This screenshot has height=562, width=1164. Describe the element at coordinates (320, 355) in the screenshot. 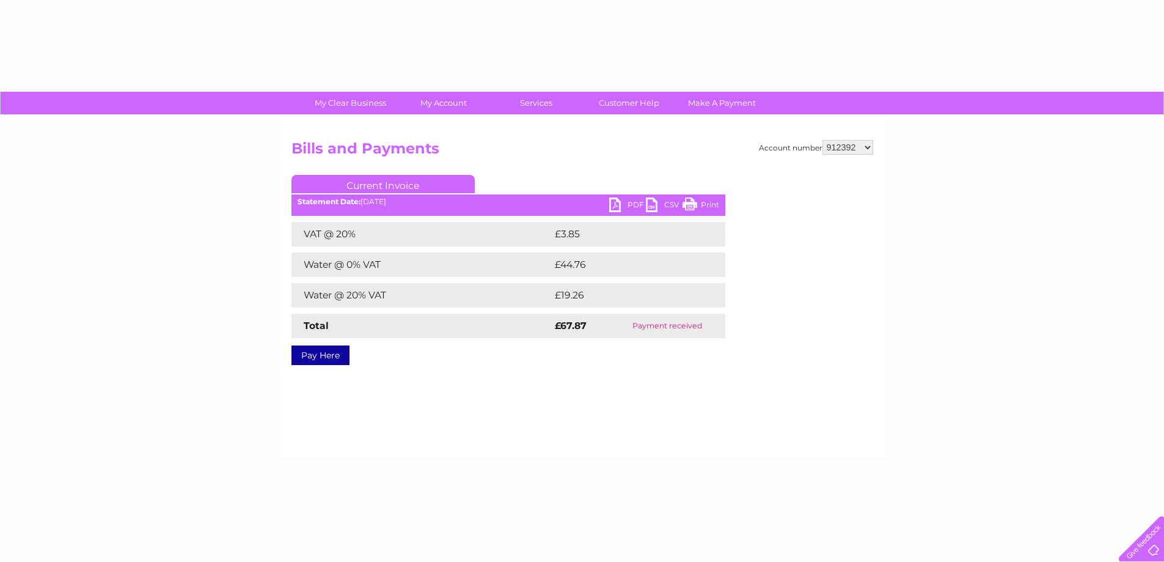

I see `a: Pay Here` at that location.